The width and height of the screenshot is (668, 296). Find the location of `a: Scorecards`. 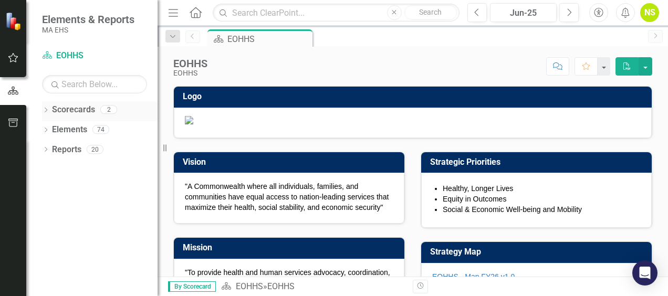

a: Scorecards is located at coordinates (74, 110).